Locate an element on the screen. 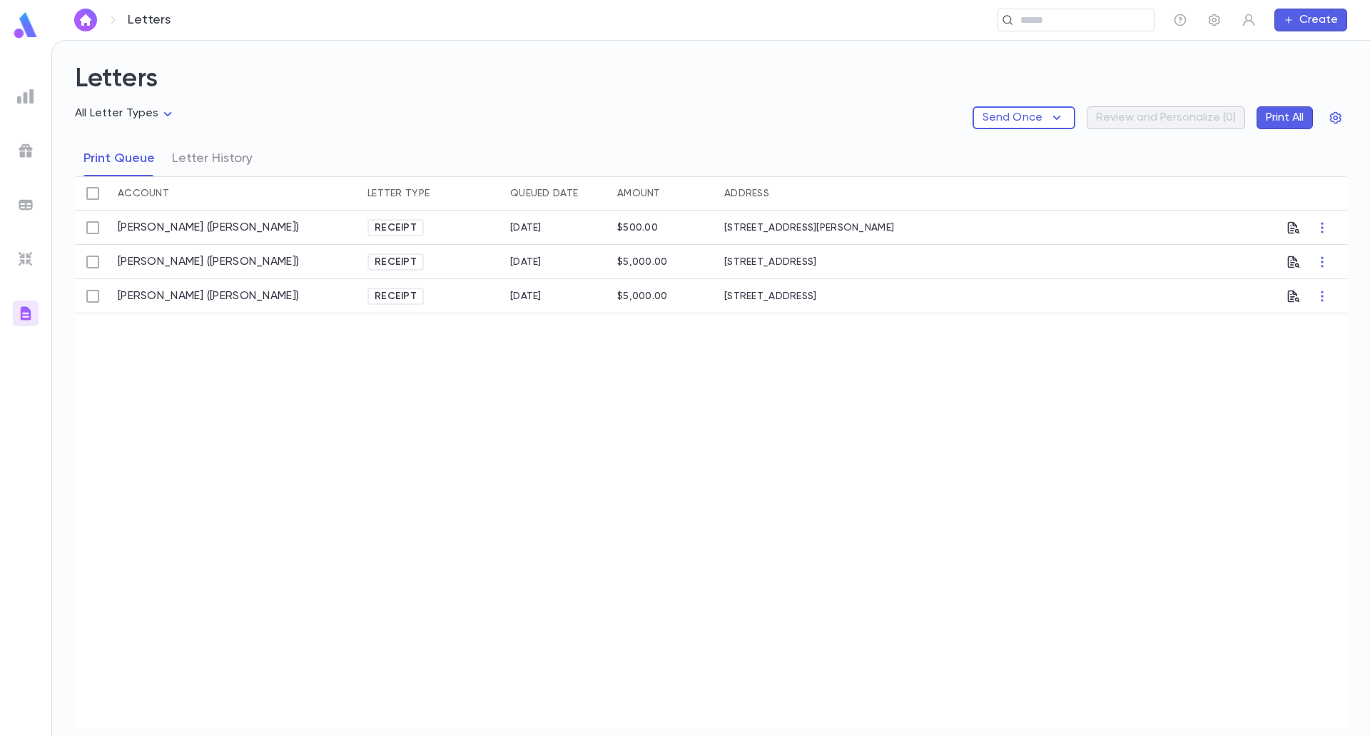  button: Letter History is located at coordinates (212, 158).